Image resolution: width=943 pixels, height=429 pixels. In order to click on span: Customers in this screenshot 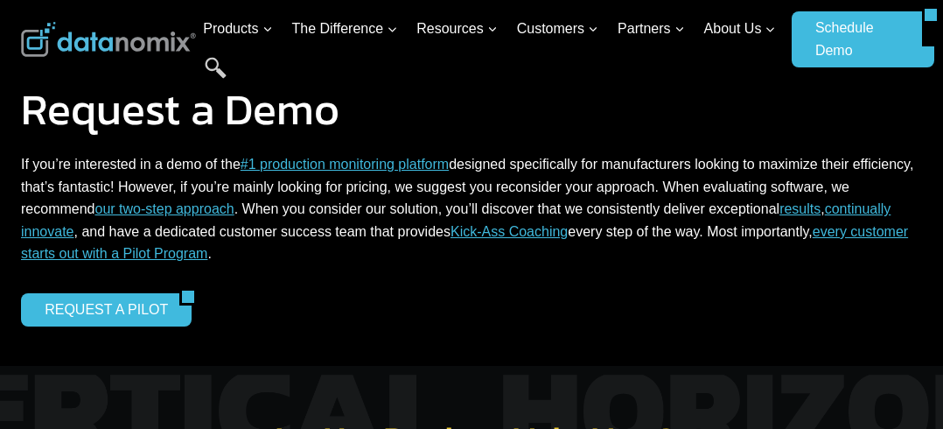, I will do `click(557, 29)`.